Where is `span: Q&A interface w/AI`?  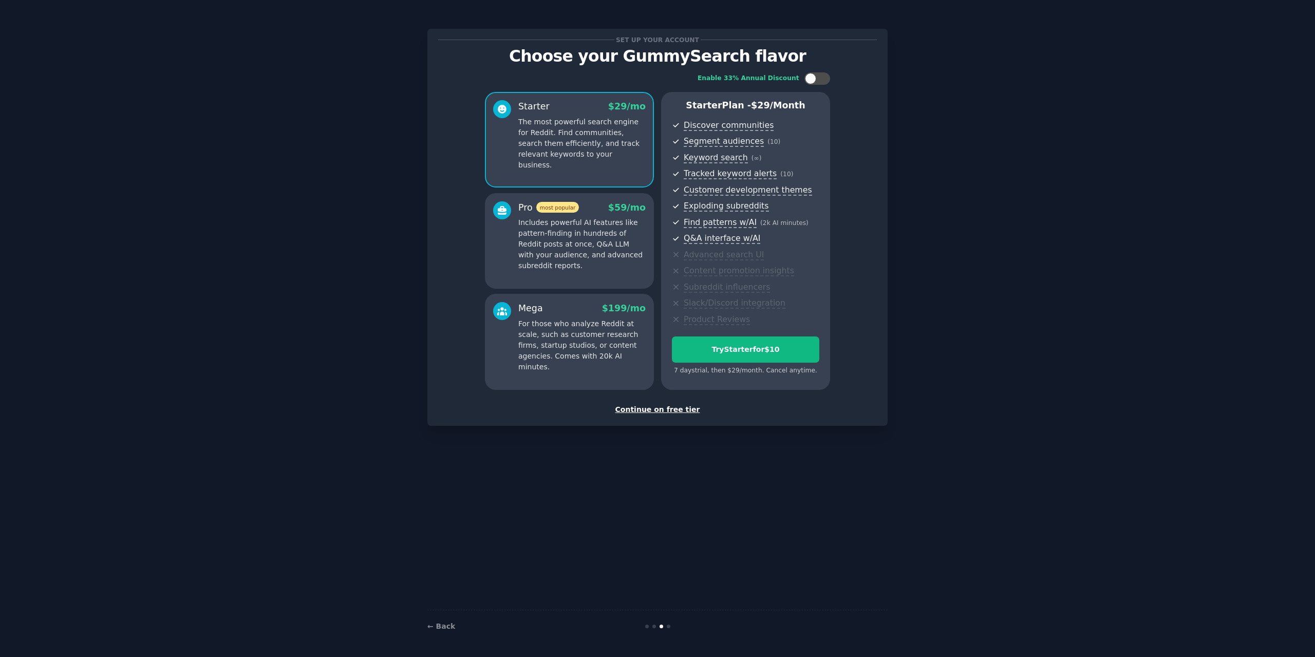 span: Q&A interface w/AI is located at coordinates (722, 238).